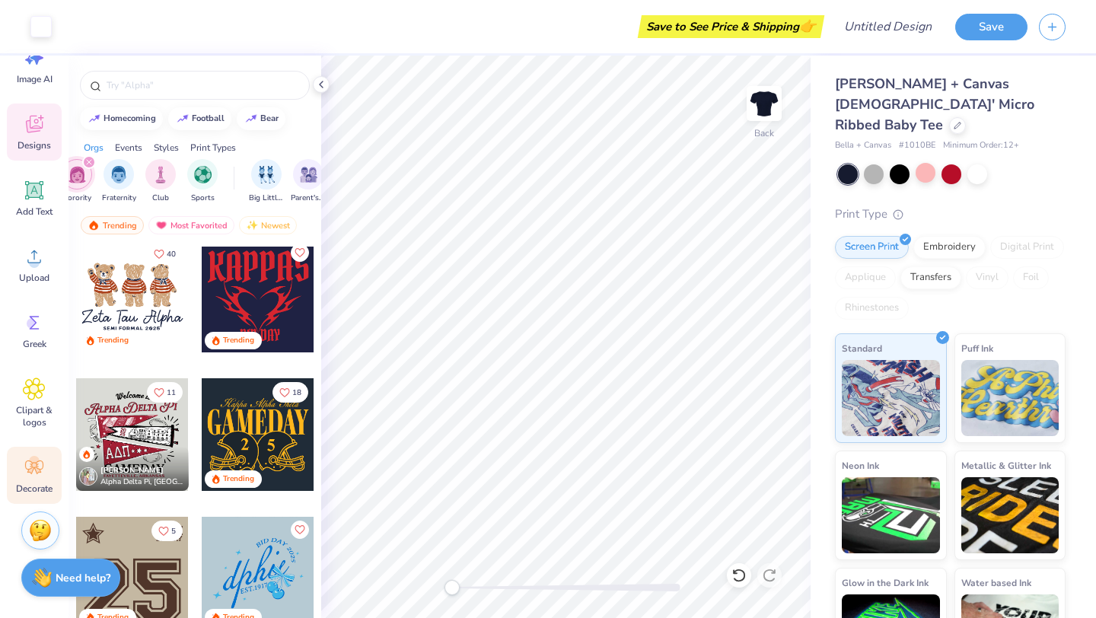  Describe the element at coordinates (861, 348) in the screenshot. I see `span: Standard` at that location.